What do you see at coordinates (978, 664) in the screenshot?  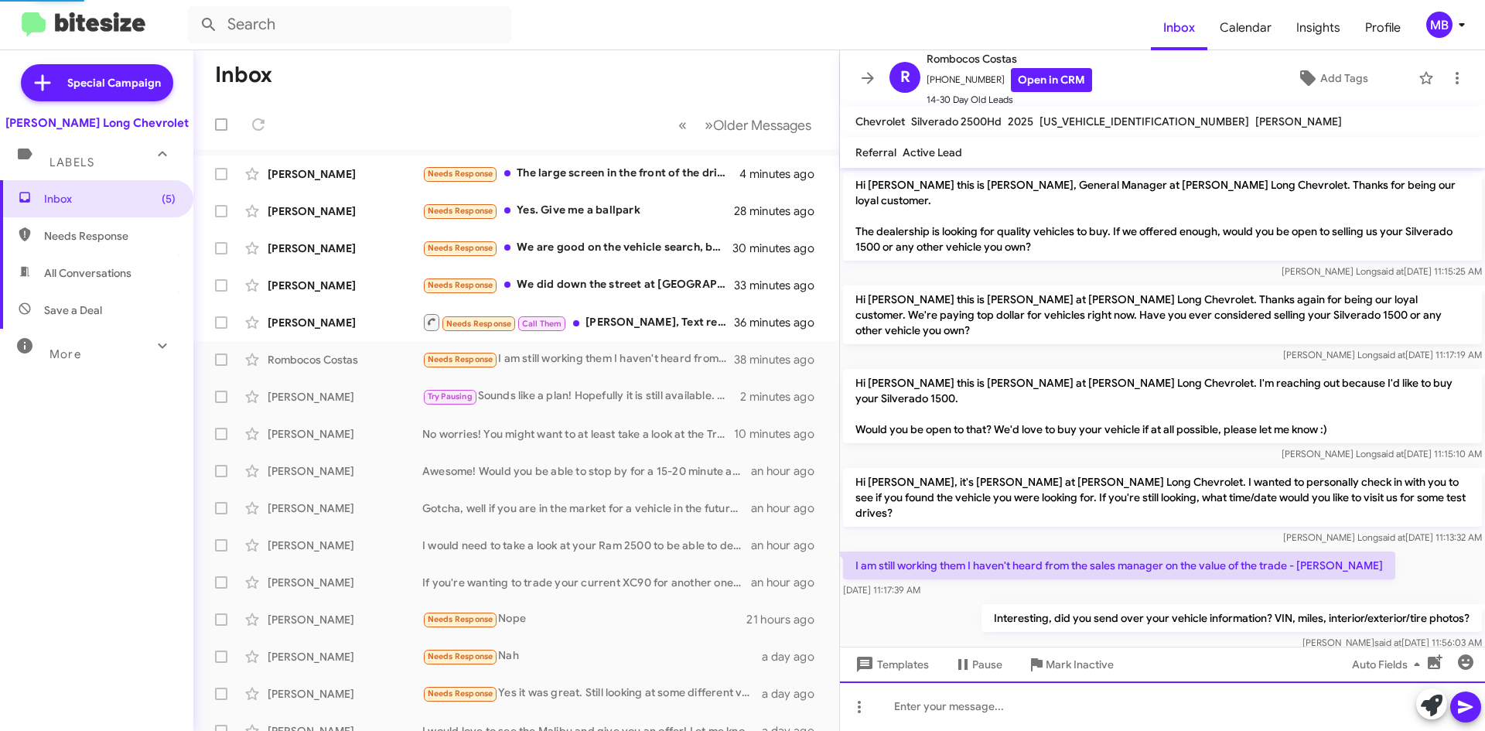 I see `button: Pause` at bounding box center [978, 664].